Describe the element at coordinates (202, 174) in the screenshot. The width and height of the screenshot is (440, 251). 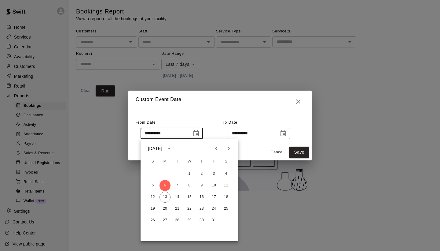
I see `button: 2` at that location.